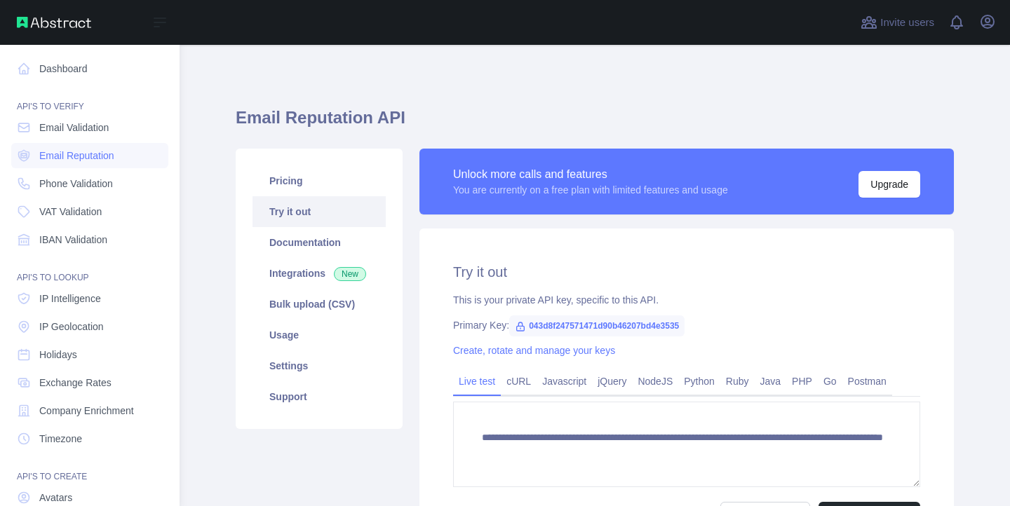 This screenshot has width=1010, height=506. What do you see at coordinates (319, 212) in the screenshot?
I see `a: Try it out` at bounding box center [319, 212].